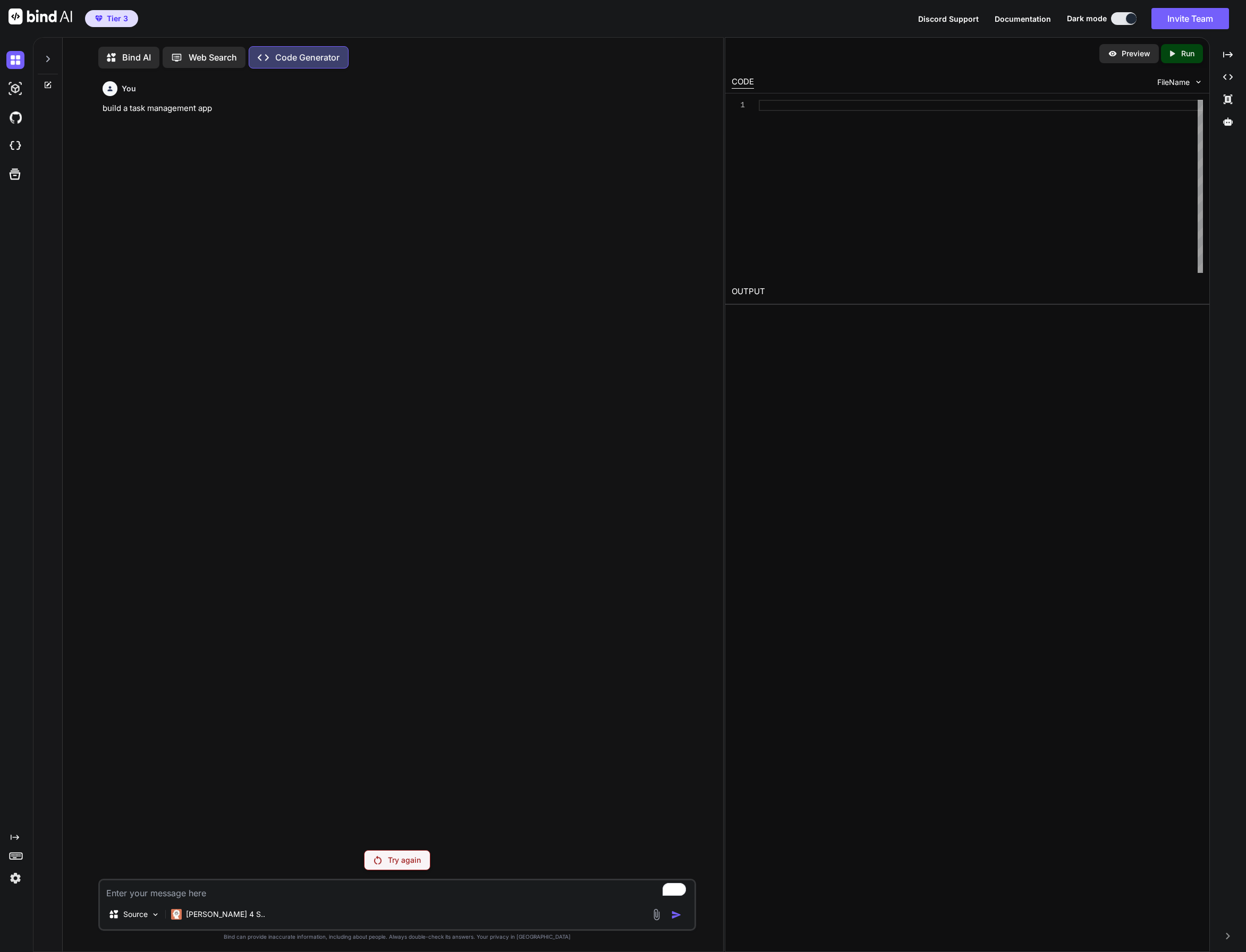 The width and height of the screenshot is (1246, 952). Describe the element at coordinates (137, 57) in the screenshot. I see `p: Bind AI` at that location.